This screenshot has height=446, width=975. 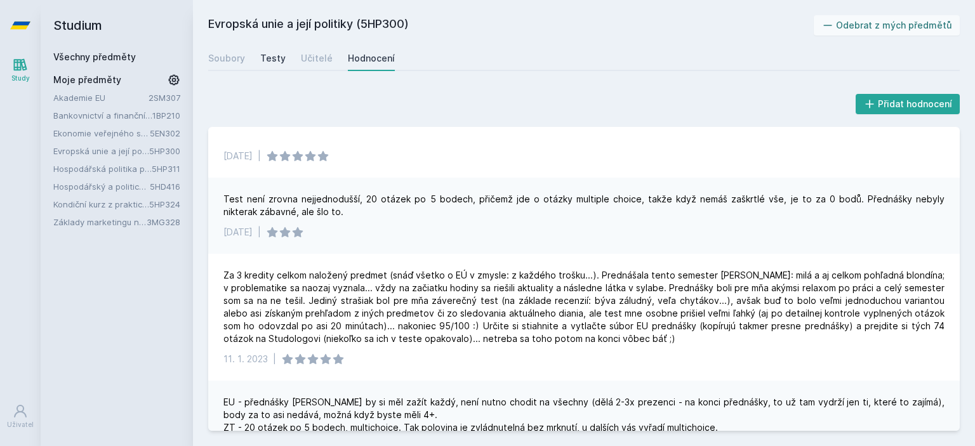 What do you see at coordinates (102, 133) in the screenshot?
I see `a: Ekonomie veřejného sektoru` at bounding box center [102, 133].